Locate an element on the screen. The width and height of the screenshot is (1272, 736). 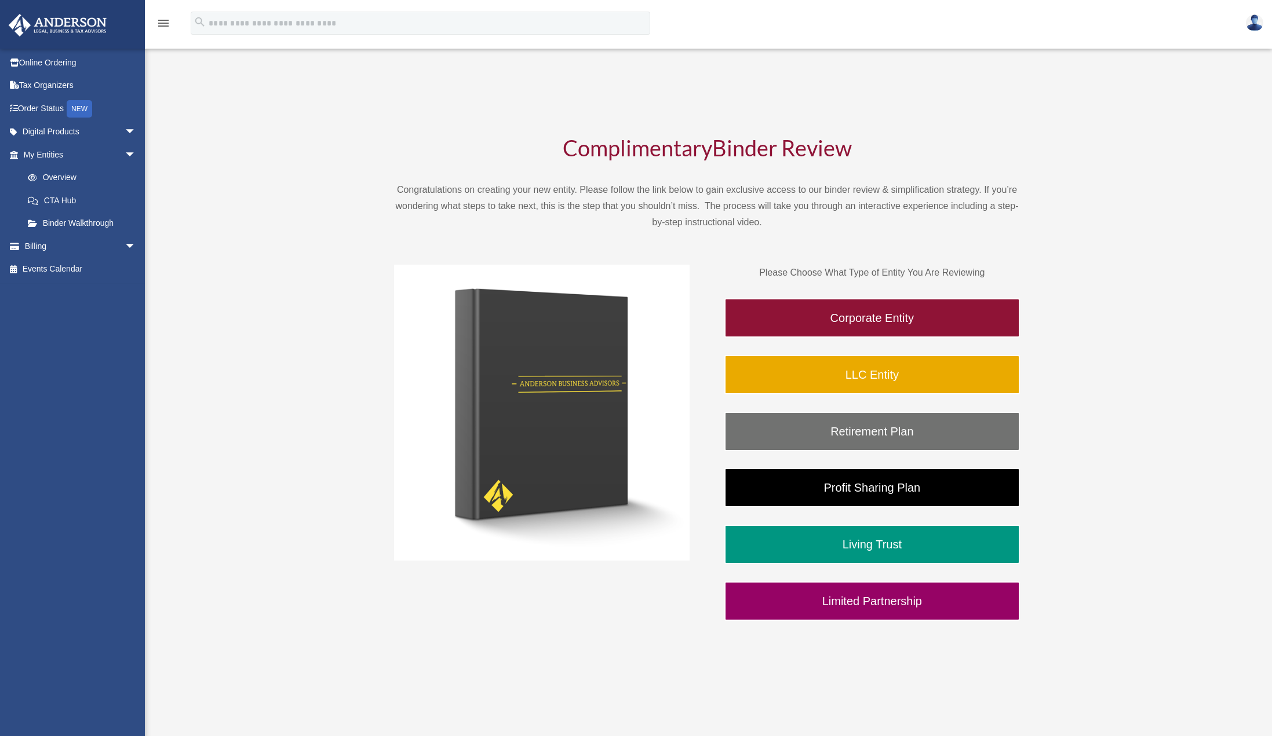
img: User Pic is located at coordinates (1254, 23).